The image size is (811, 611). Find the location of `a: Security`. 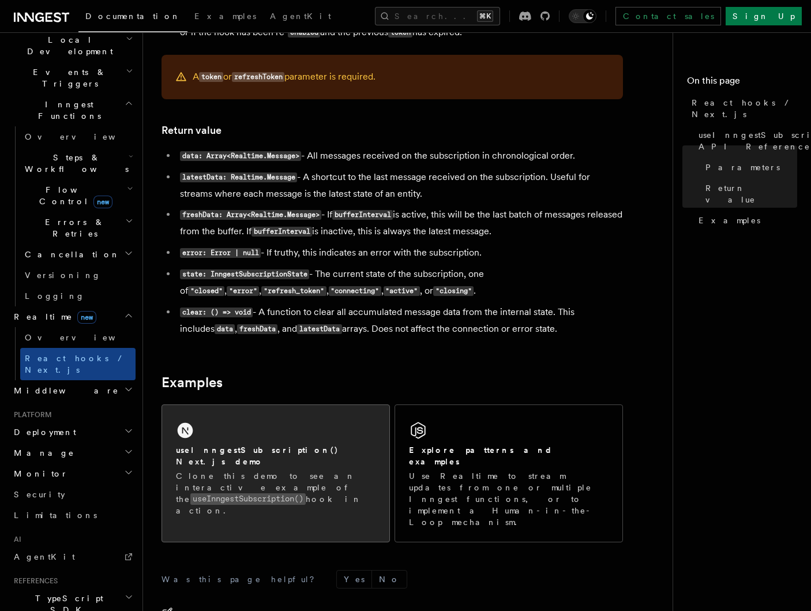

a: Security is located at coordinates (72, 495).